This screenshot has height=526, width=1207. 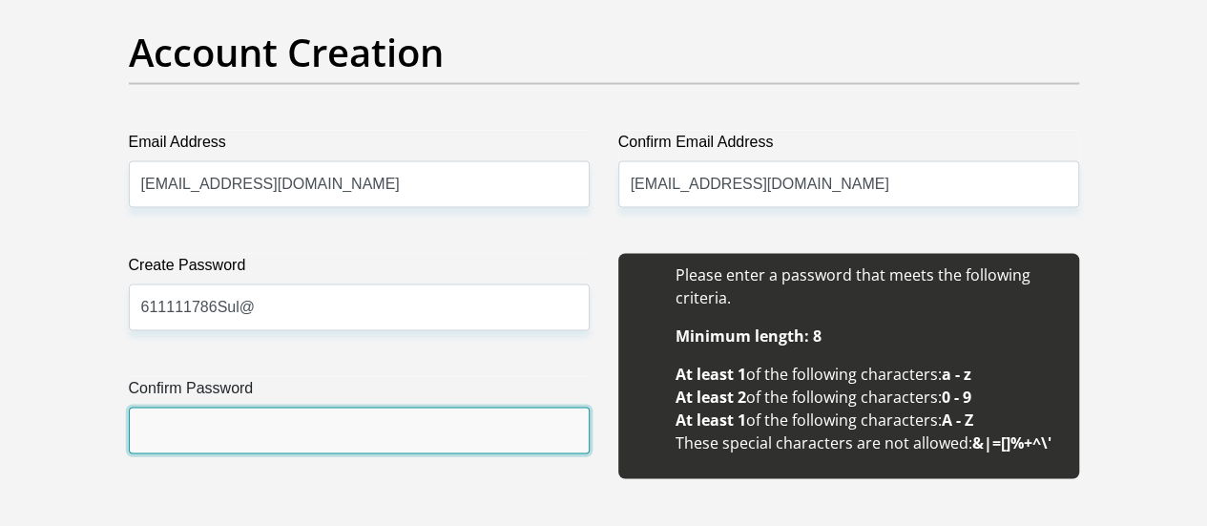 I want to click on input: Email Address, so click(x=359, y=183).